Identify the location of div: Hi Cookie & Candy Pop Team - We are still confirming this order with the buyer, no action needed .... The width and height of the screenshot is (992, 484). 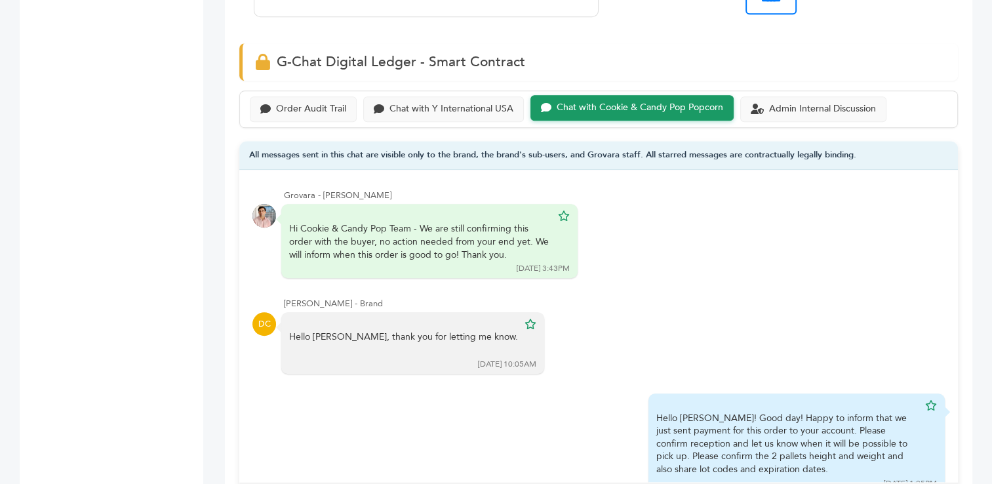
(420, 241).